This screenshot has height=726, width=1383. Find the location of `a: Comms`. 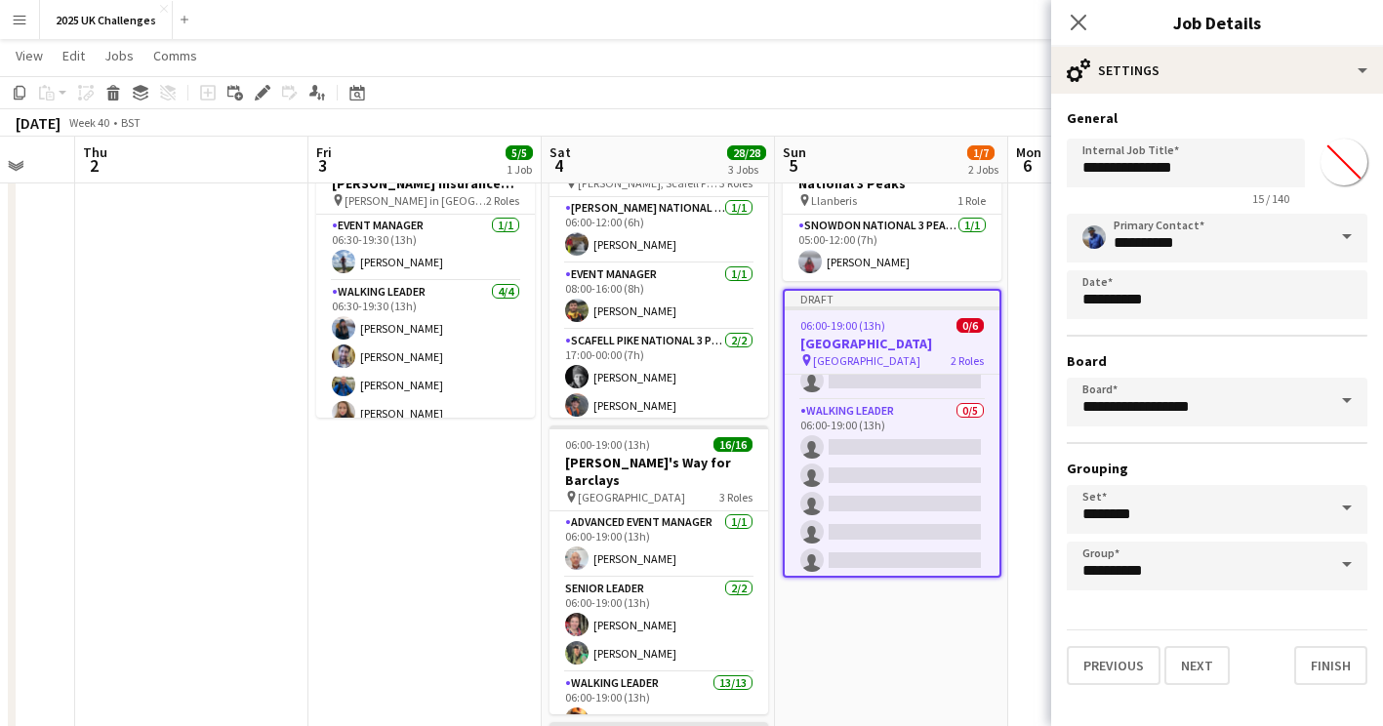

a: Comms is located at coordinates (175, 56).